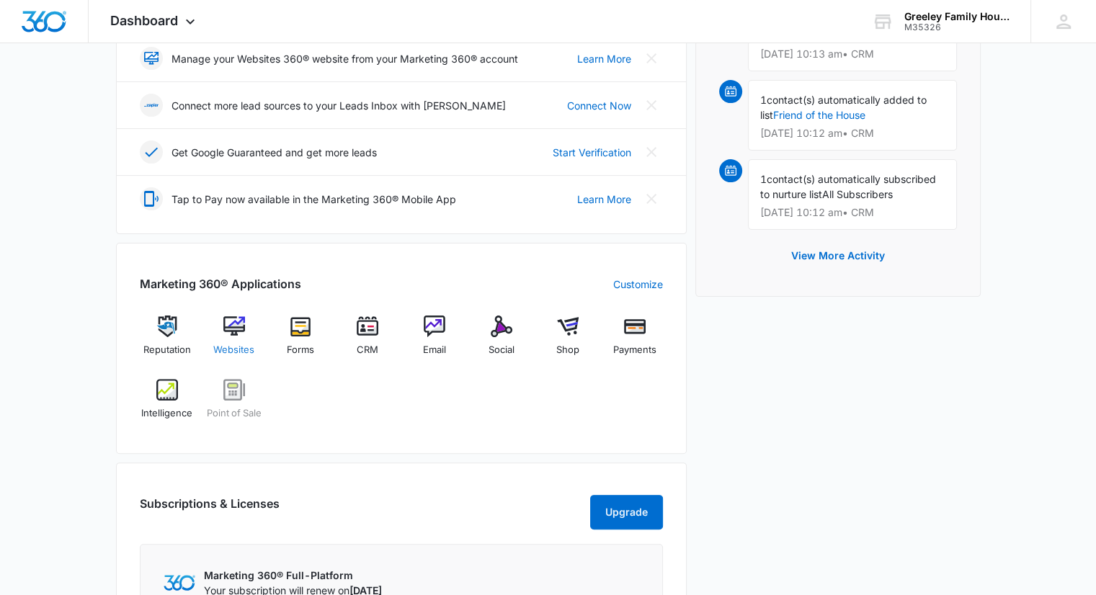 The height and width of the screenshot is (595, 1096). Describe the element at coordinates (599, 105) in the screenshot. I see `a: Connect Now` at that location.